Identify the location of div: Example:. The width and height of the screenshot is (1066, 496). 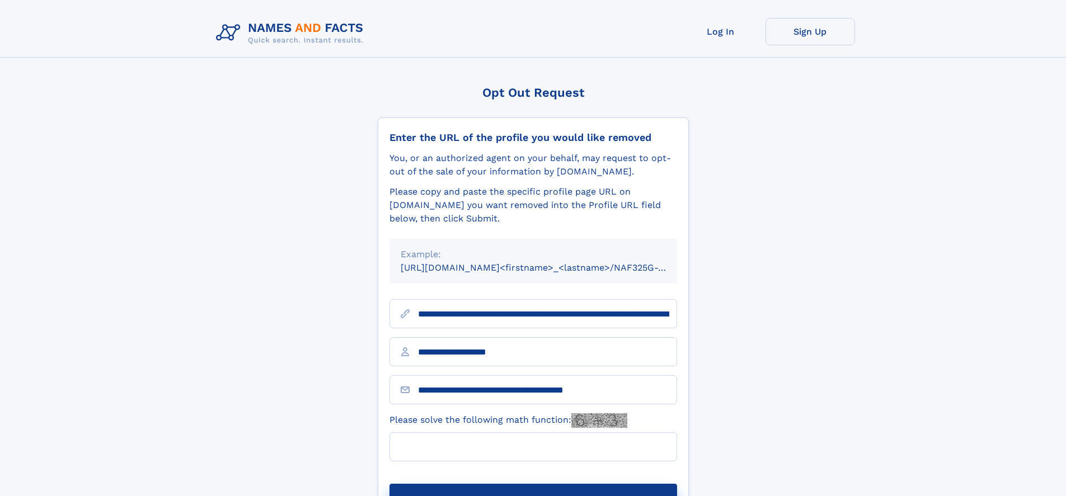
(533, 255).